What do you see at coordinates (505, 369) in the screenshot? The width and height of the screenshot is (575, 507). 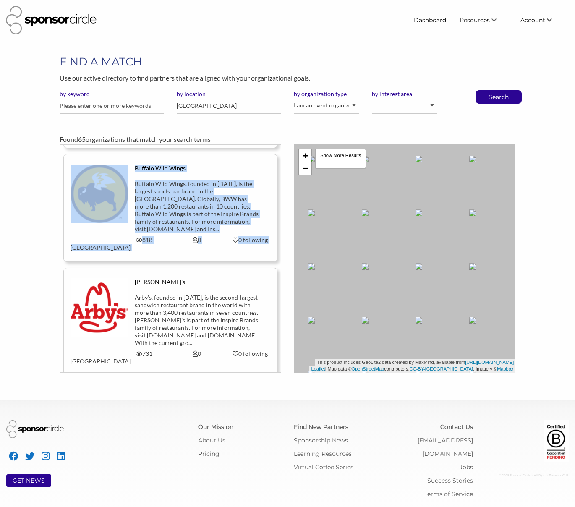 I see `a: Mapbox` at bounding box center [505, 369].